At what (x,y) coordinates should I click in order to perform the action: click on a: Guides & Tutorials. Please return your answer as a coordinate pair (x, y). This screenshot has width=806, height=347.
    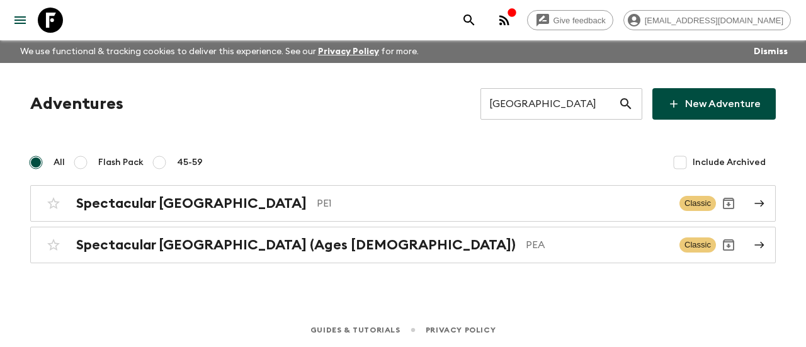
    Looking at the image, I should click on (355, 330).